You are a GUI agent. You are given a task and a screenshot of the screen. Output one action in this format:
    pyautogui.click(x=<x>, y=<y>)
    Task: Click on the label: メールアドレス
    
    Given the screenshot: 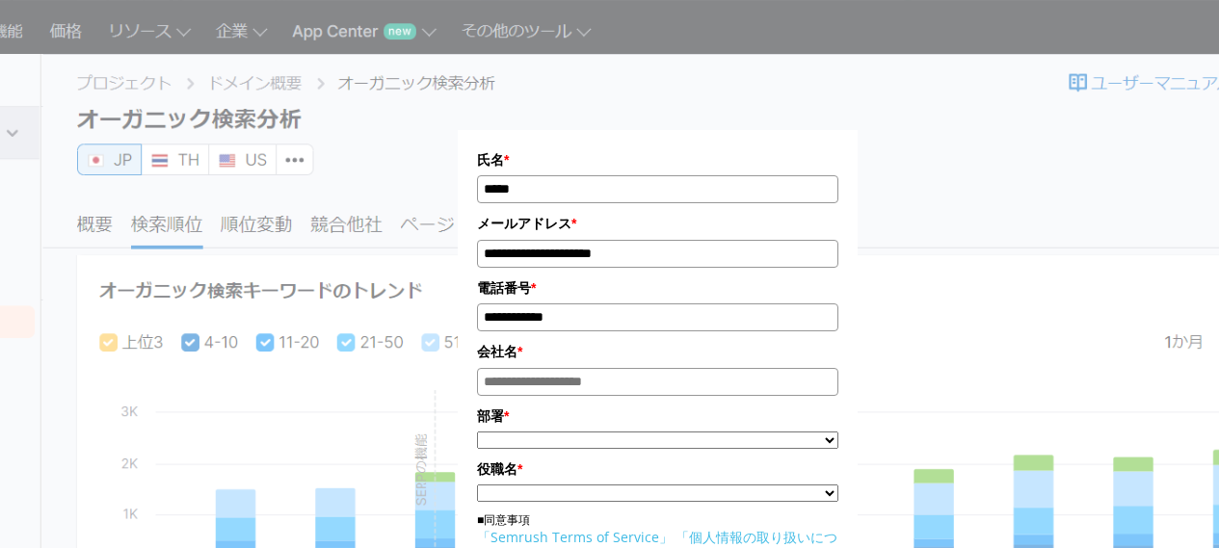 What is the action you would take?
    pyautogui.click(x=657, y=224)
    